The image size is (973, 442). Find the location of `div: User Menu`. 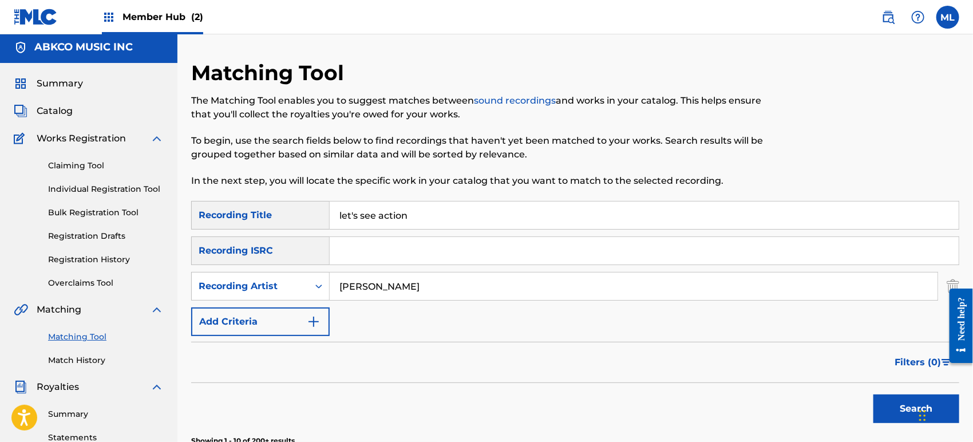

div: User Menu is located at coordinates (947, 17).